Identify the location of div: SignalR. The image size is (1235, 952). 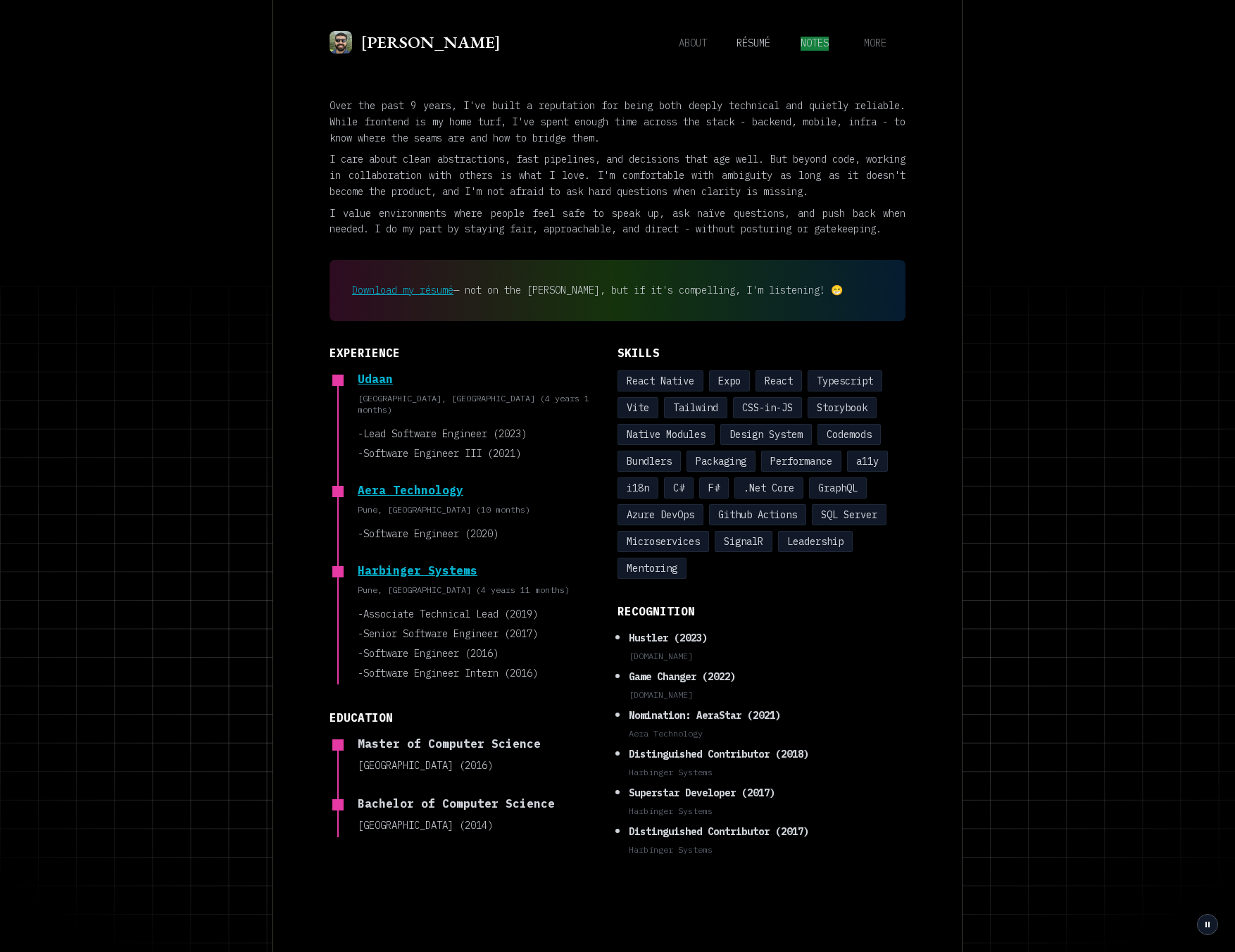
(743, 541).